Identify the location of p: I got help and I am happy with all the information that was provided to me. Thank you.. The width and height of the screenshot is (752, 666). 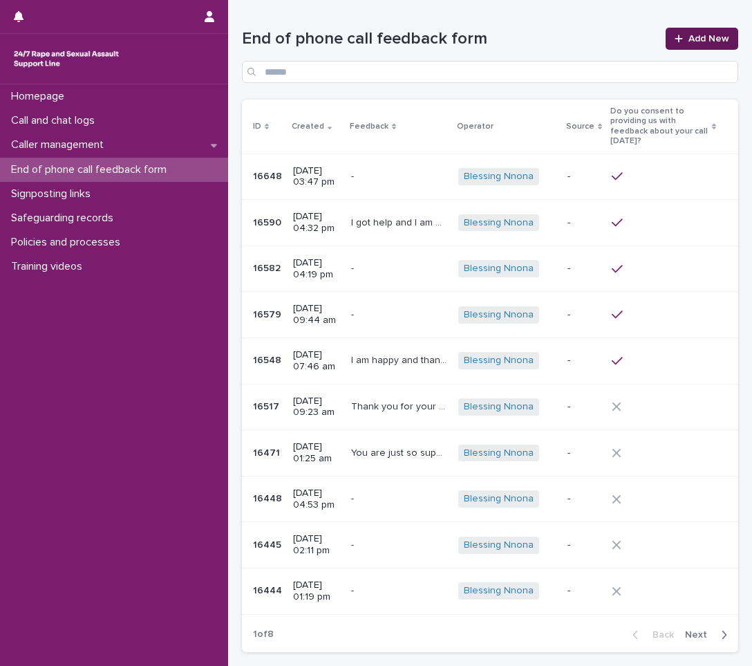
(400, 221).